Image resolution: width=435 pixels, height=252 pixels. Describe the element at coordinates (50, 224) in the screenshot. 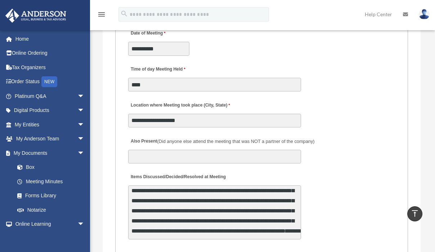

I see `a: Online Learningarrow_drop_down` at that location.